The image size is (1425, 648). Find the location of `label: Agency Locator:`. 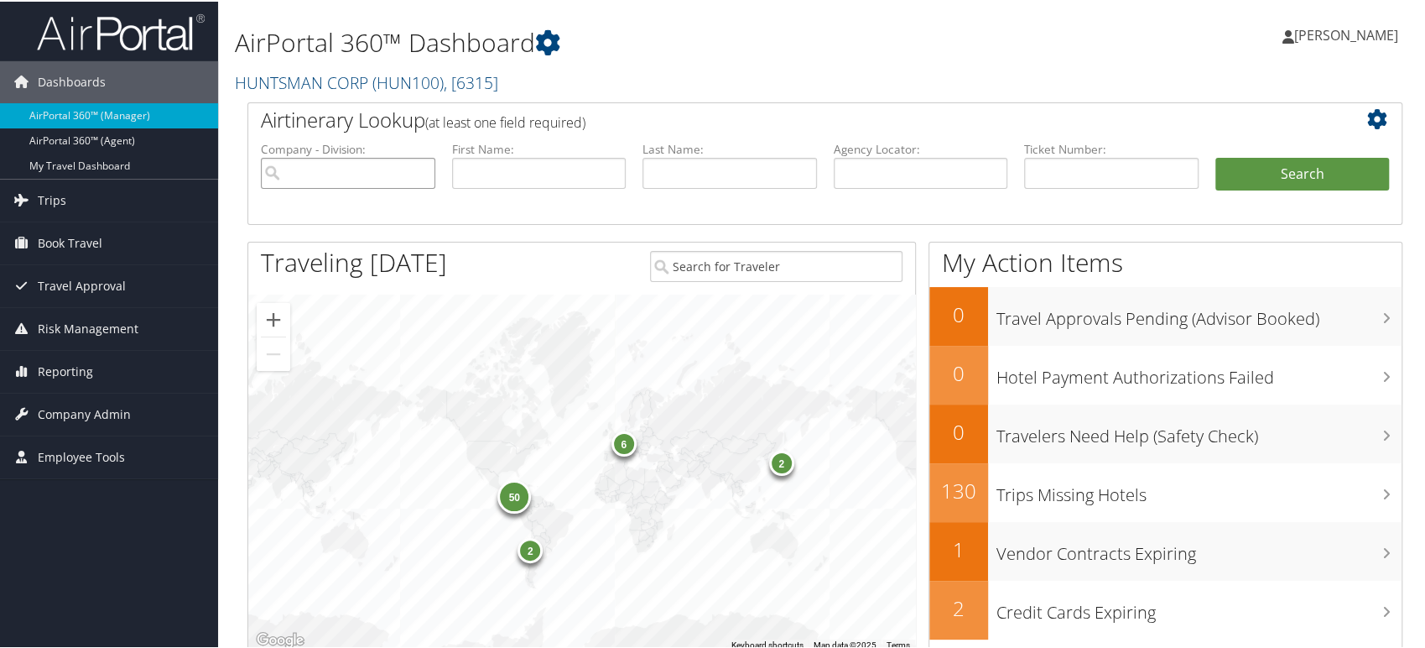

label: Agency Locator: is located at coordinates (921, 148).